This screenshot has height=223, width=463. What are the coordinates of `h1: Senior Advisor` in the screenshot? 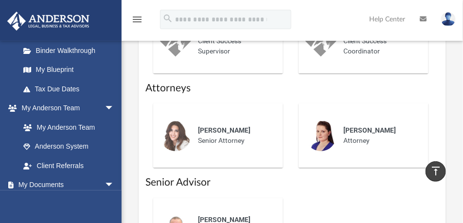 It's located at (292, 182).